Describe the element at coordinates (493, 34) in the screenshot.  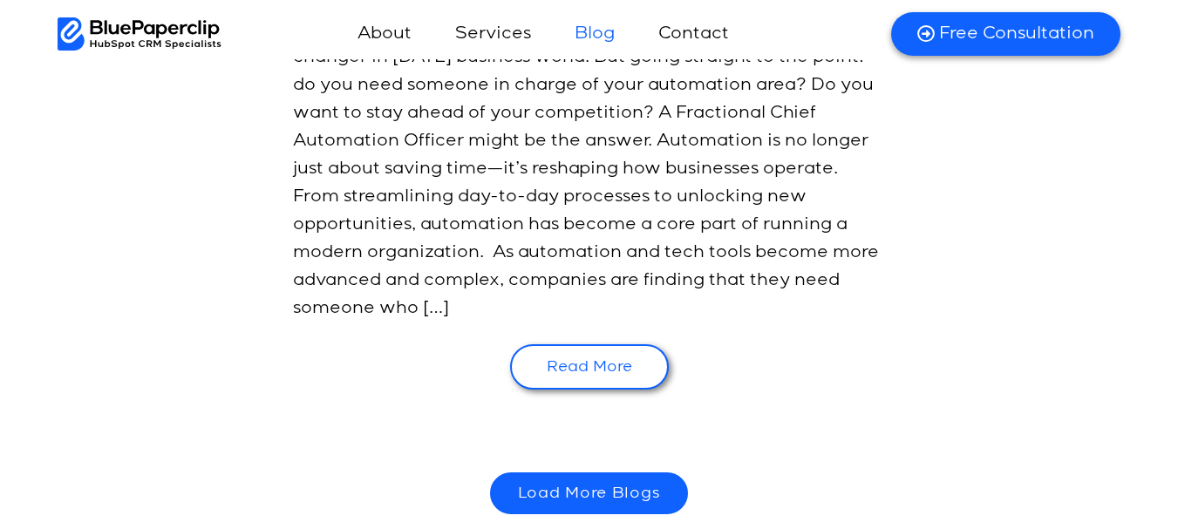
I see `a: Services` at that location.